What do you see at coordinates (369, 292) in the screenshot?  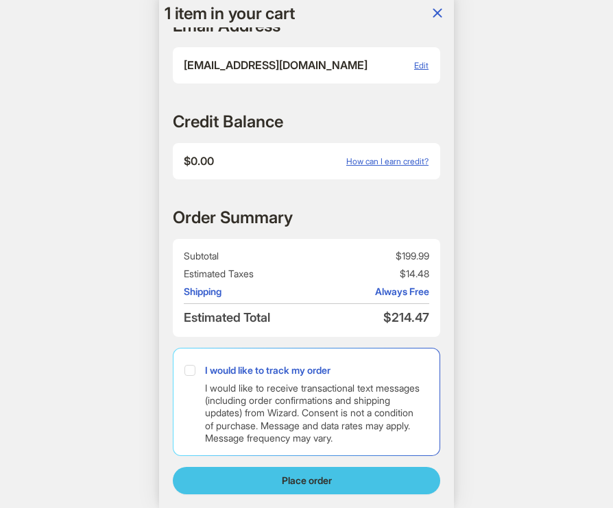 I see `span: Always Free` at bounding box center [369, 292].